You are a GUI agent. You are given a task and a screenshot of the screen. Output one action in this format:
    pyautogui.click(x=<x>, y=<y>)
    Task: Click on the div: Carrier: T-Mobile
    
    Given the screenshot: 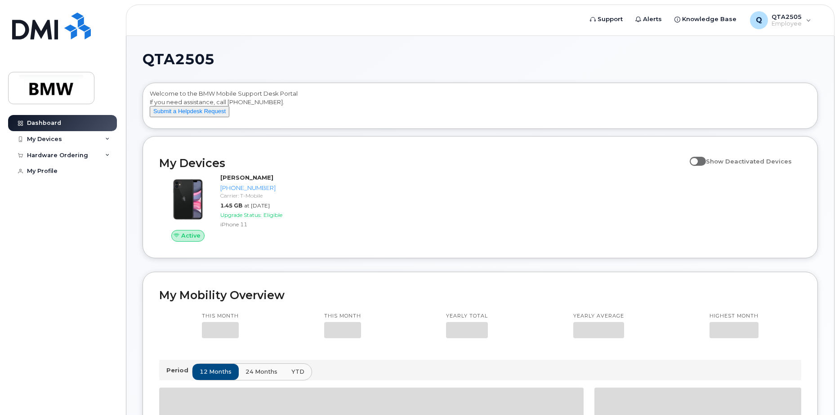 What is the action you would take?
    pyautogui.click(x=264, y=196)
    